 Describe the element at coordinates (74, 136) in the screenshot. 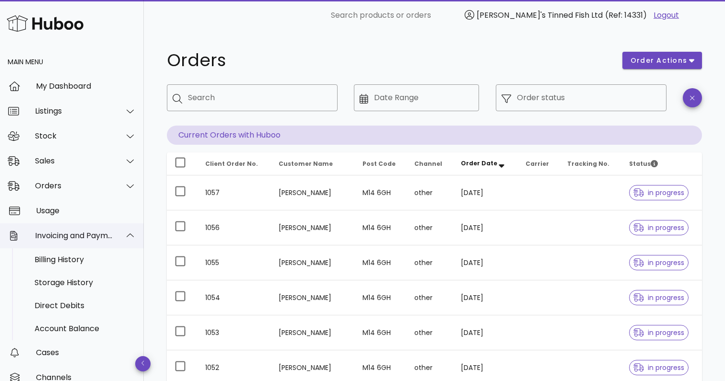

I see `div: Stock` at that location.